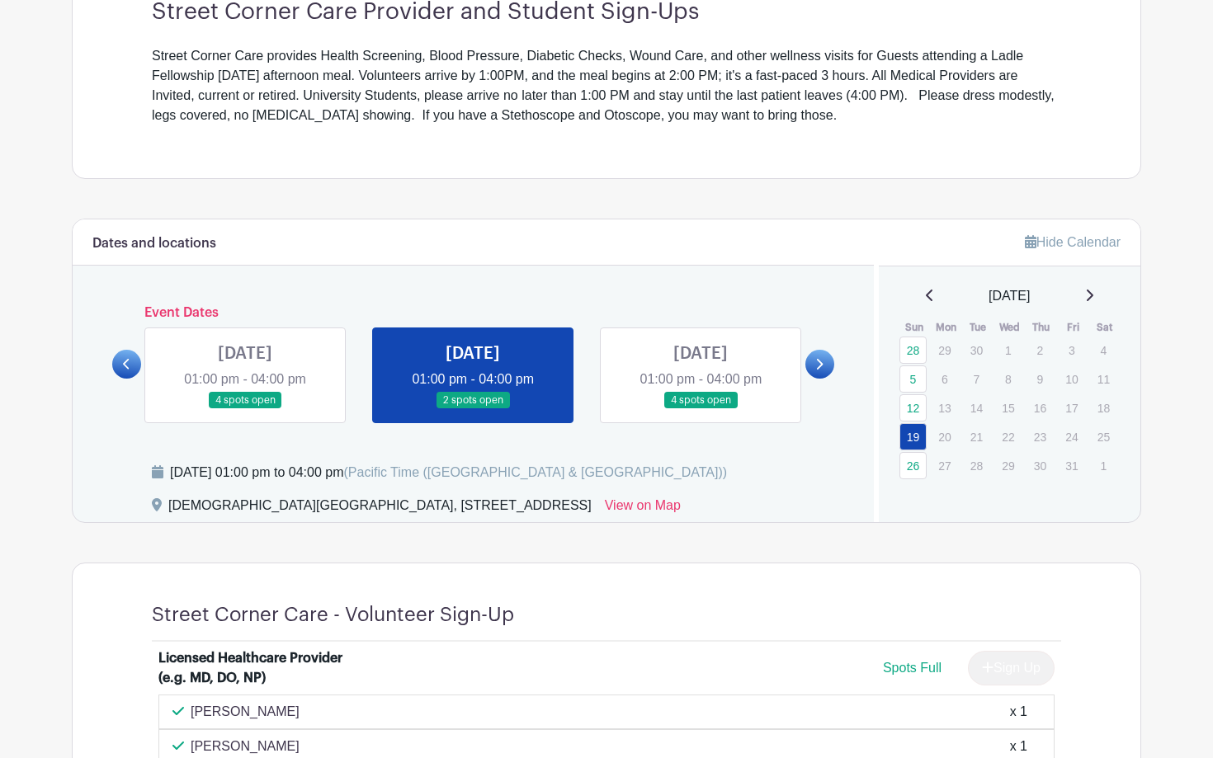  Describe the element at coordinates (1103, 408) in the screenshot. I see `p: 18` at that location.